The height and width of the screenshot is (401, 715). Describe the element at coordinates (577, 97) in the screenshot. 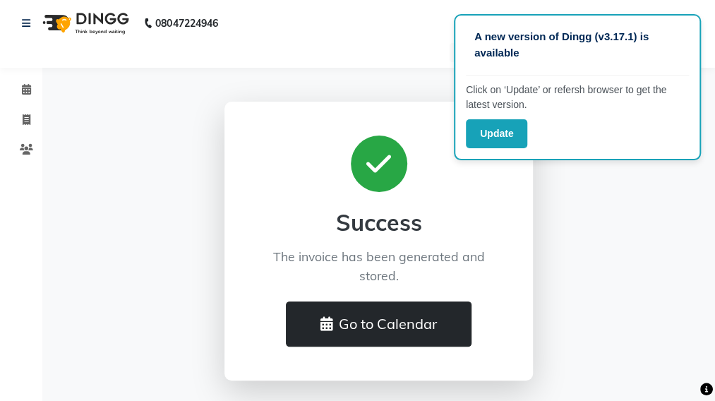

I see `p: Click on ‘Update’ or refersh browser to get the latest version.` at that location.